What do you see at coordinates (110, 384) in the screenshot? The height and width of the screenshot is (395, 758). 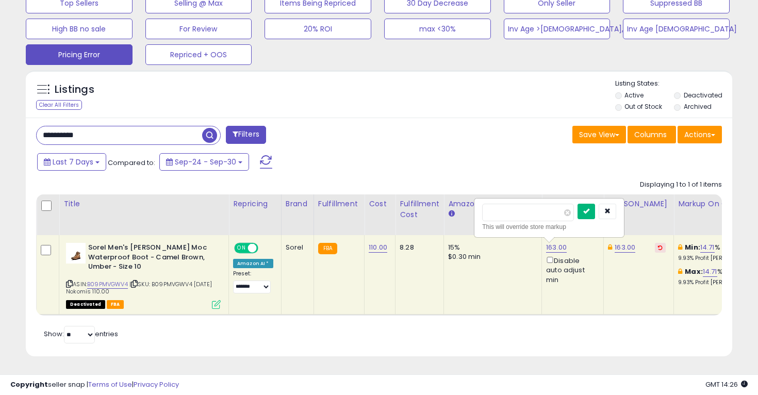 I see `a: Terms of Use` at bounding box center [110, 384].